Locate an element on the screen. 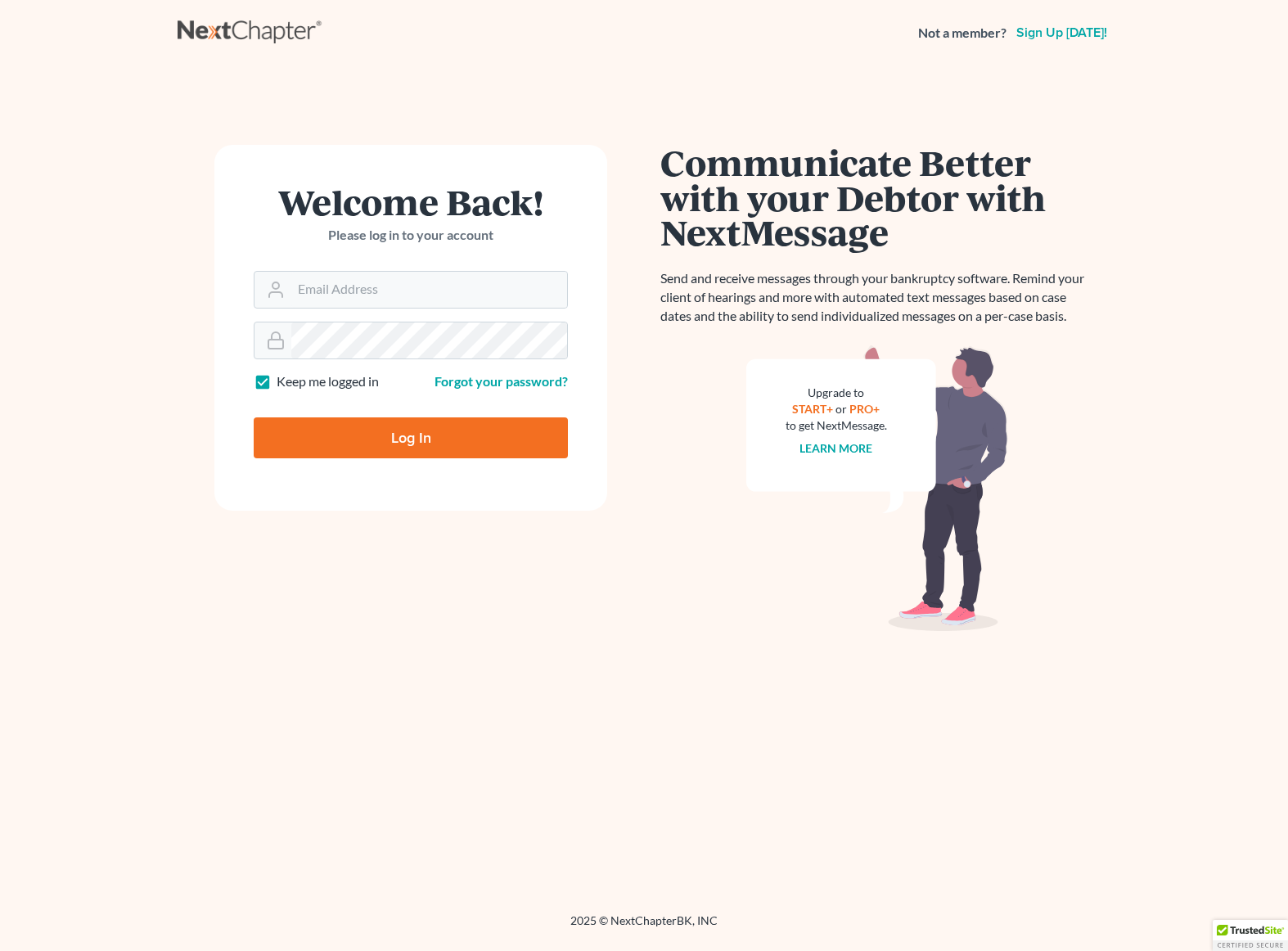 The image size is (1288, 951). a: START+ is located at coordinates (813, 408).